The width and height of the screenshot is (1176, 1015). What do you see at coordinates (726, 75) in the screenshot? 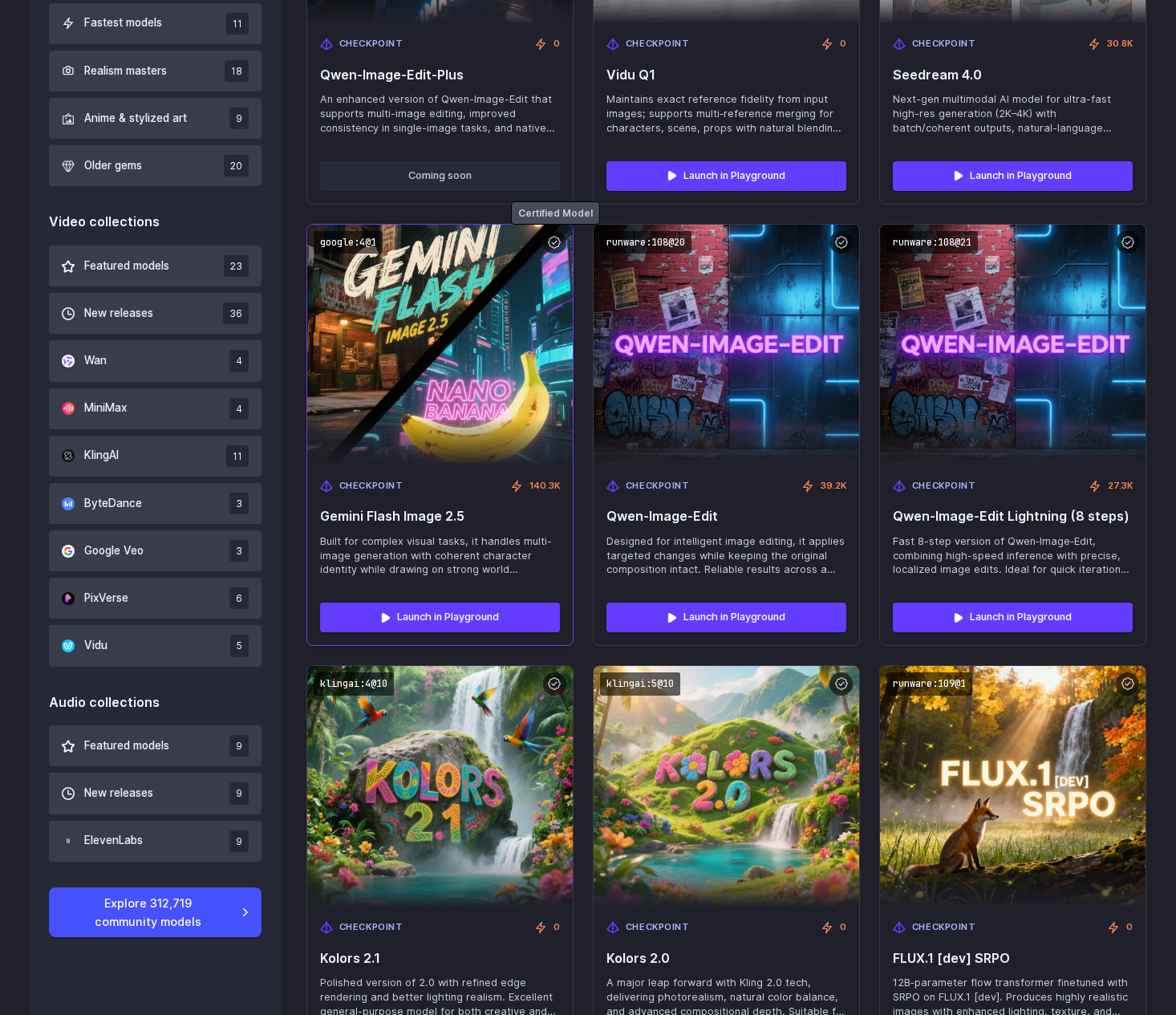
I see `span: Vidu Q1` at bounding box center [726, 75].